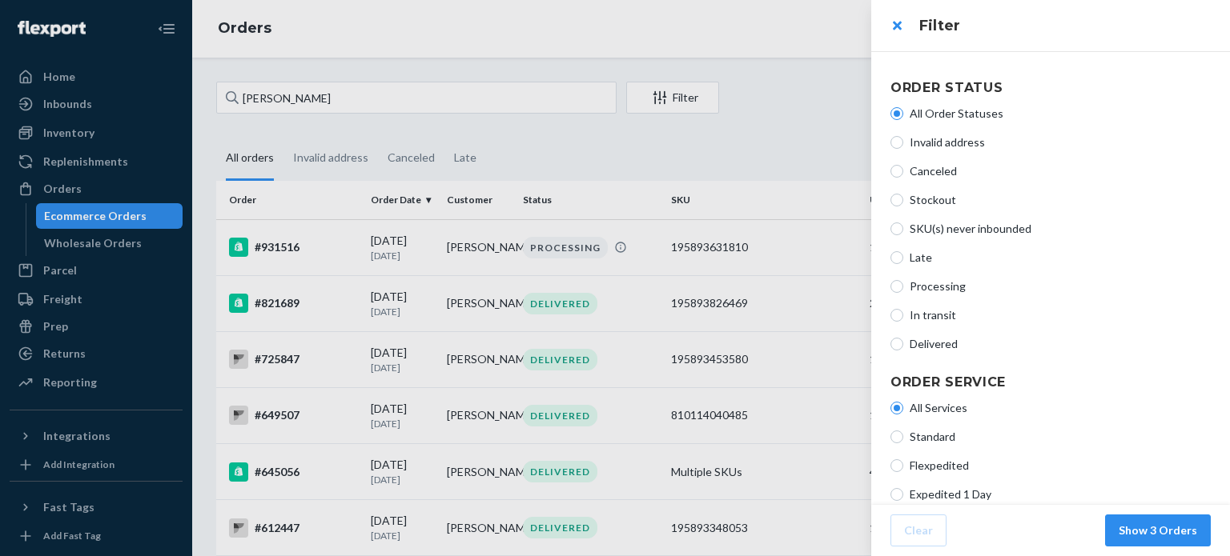  What do you see at coordinates (1060, 315) in the screenshot?
I see `span: In transit` at bounding box center [1060, 315].